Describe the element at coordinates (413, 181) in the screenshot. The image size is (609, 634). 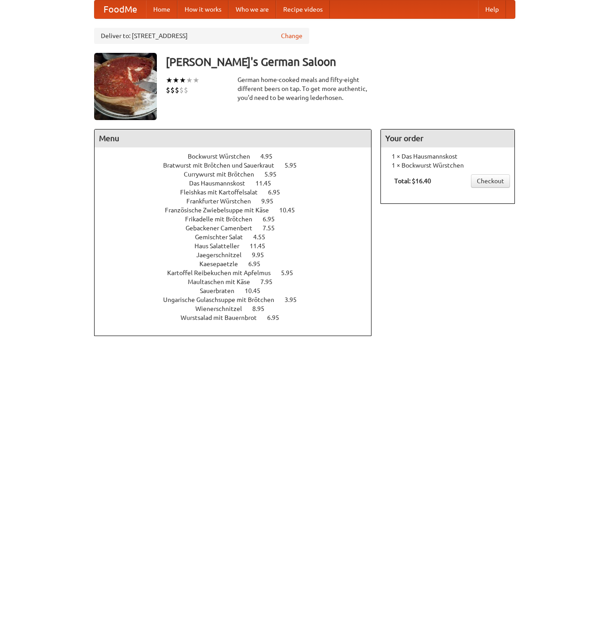
I see `b: Total: $16.40` at that location.